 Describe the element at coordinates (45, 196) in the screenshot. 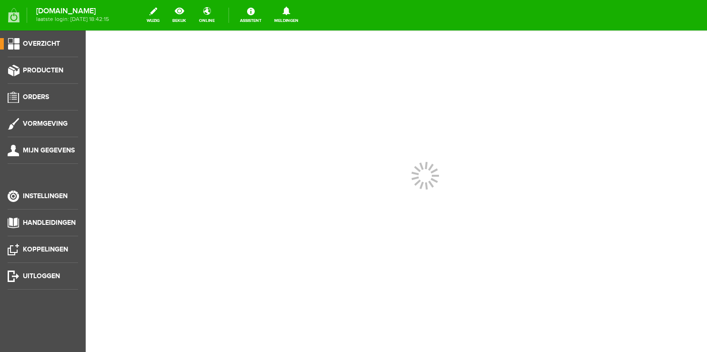

I see `span: Instellingen` at that location.